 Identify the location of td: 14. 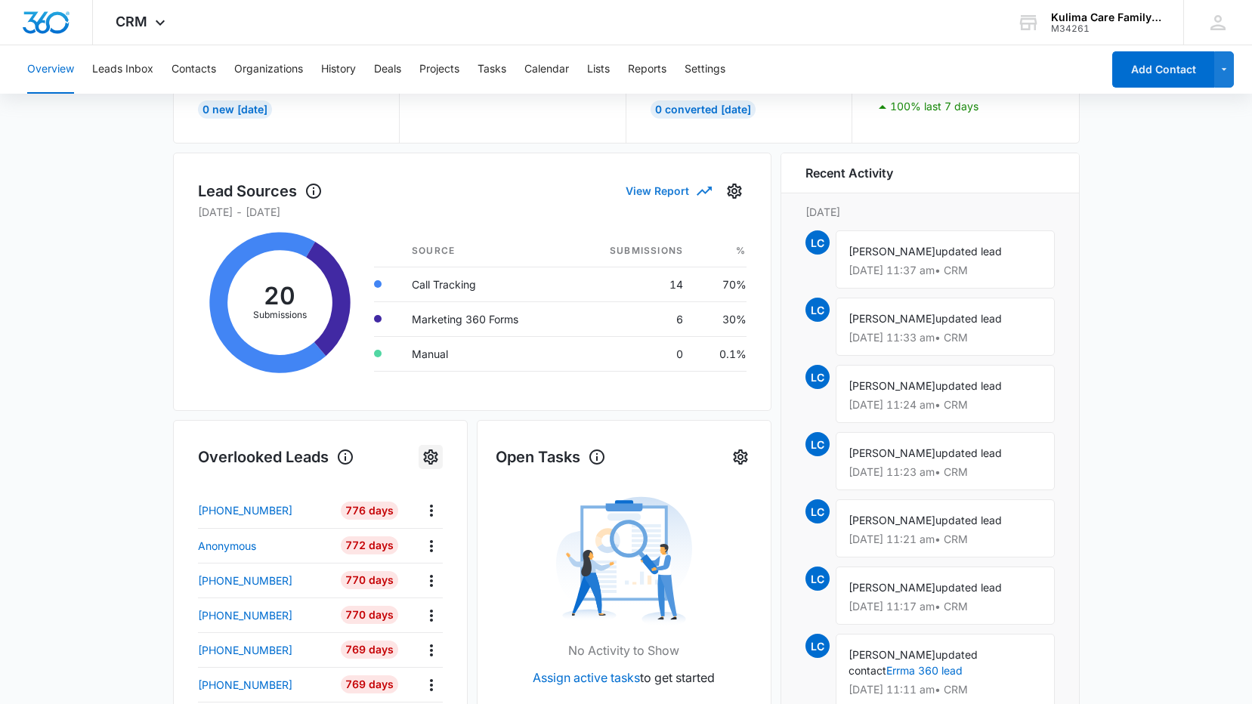
(632, 284).